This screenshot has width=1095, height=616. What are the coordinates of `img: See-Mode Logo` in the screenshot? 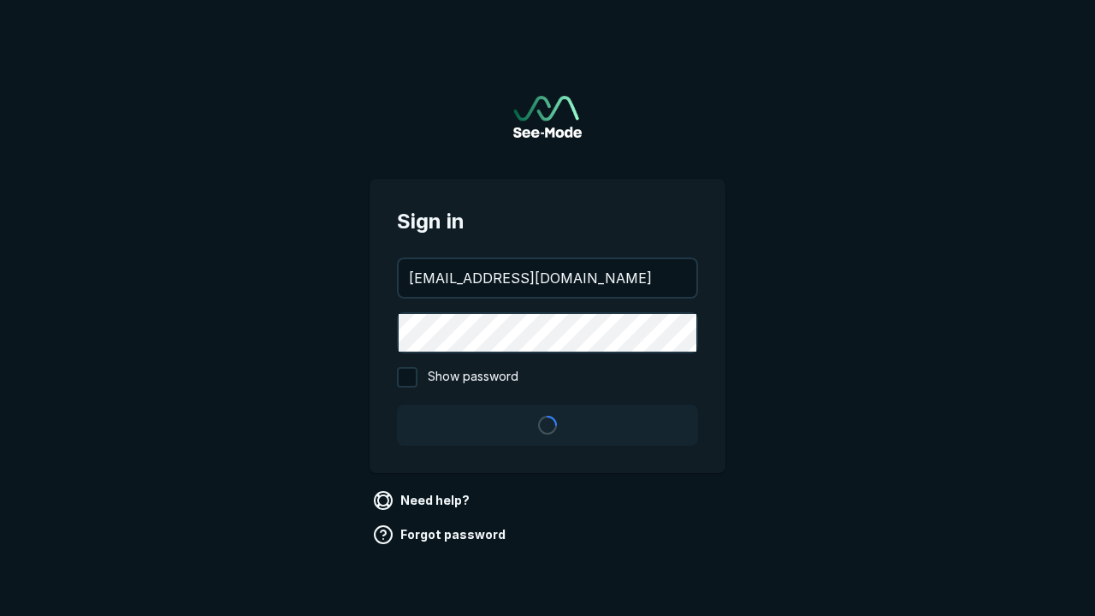 It's located at (548, 116).